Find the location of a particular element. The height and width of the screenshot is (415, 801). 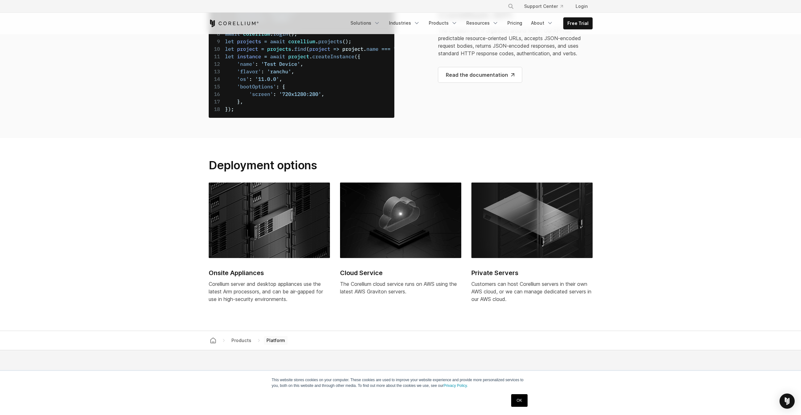

span: Platform is located at coordinates (276, 340).